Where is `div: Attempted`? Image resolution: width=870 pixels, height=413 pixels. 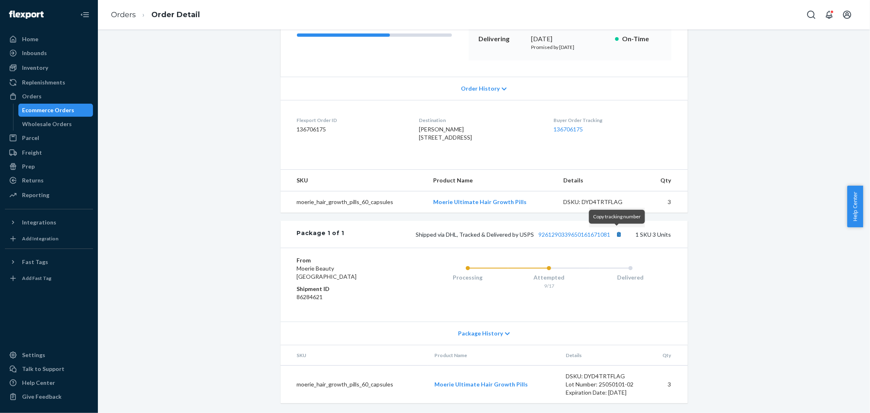 div: Attempted is located at coordinates (549, 277).